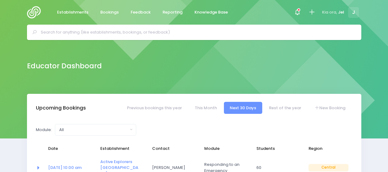  What do you see at coordinates (277, 167) in the screenshot?
I see `span: 60` at bounding box center [277, 167].